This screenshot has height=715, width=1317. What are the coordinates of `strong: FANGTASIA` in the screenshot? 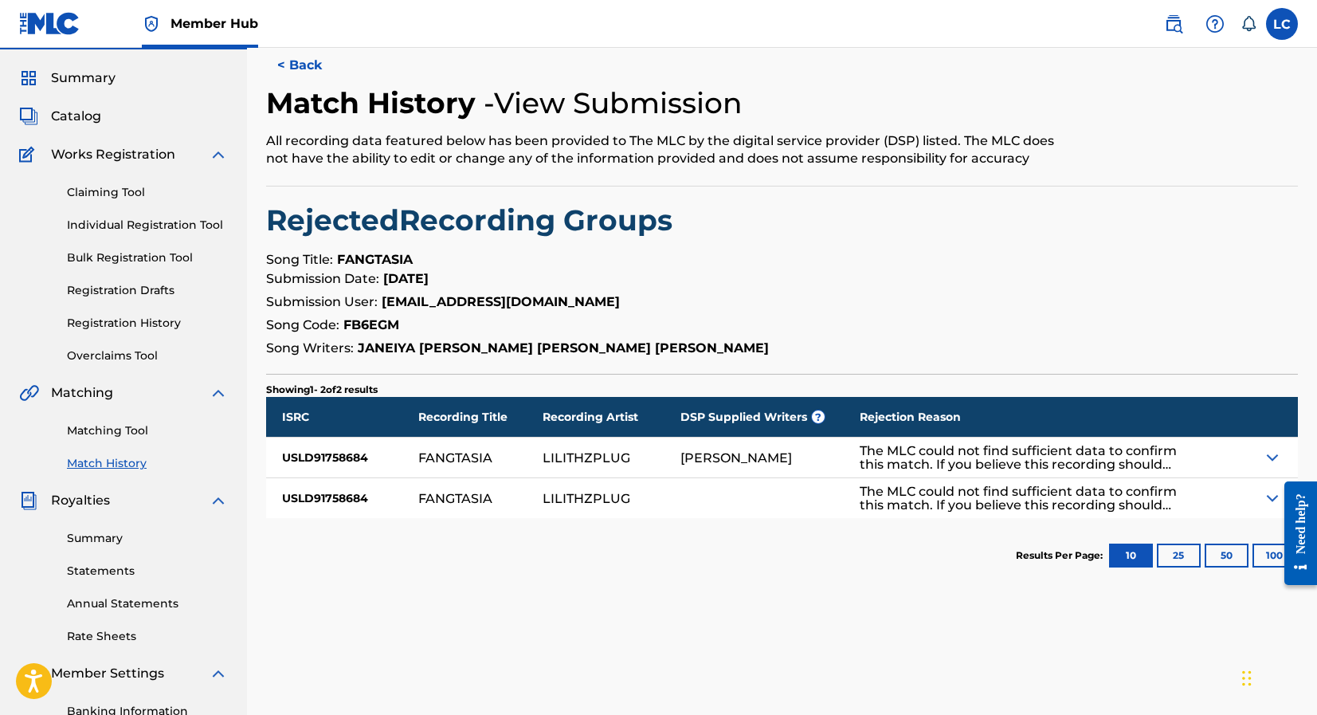 It's located at (374, 259).